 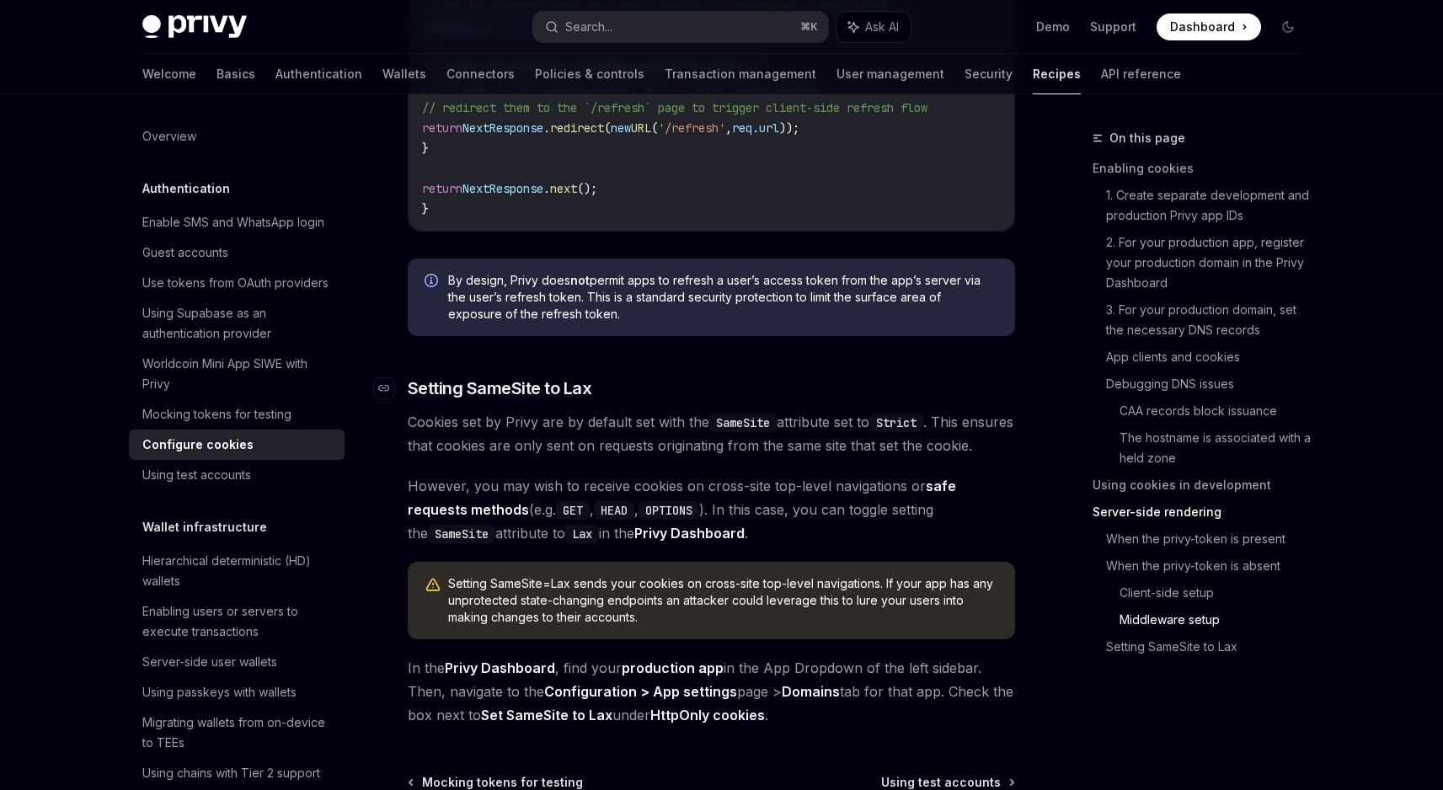 What do you see at coordinates (573, 510) in the screenshot?
I see `code: GET` at bounding box center [573, 510].